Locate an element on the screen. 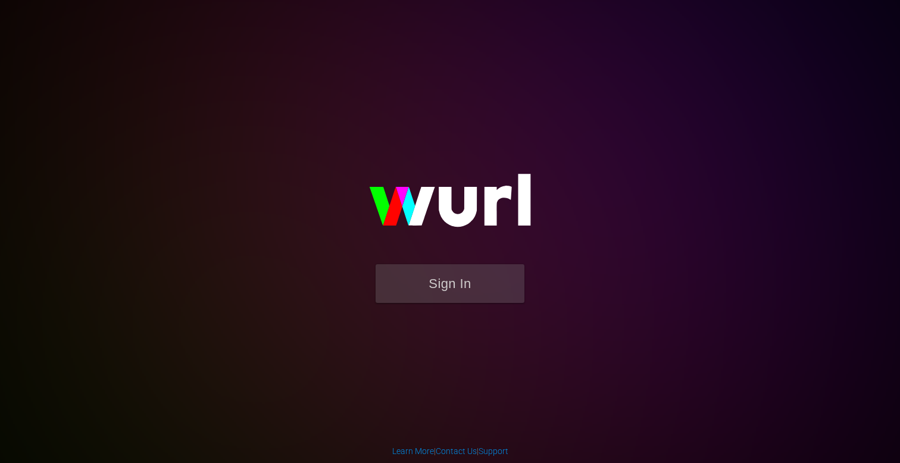  a: Learn More is located at coordinates (413, 451).